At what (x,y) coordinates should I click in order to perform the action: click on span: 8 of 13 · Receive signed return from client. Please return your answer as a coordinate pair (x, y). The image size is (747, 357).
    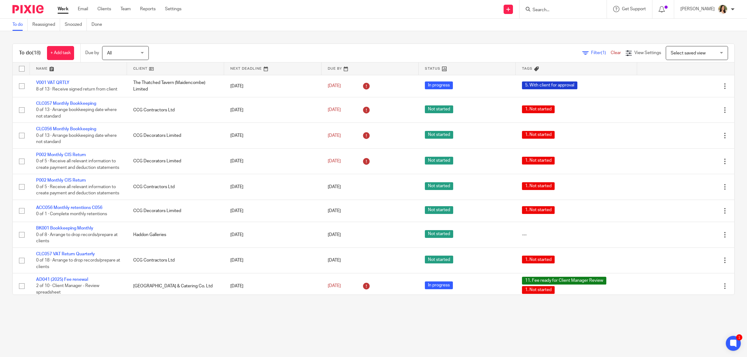
    Looking at the image, I should click on (77, 89).